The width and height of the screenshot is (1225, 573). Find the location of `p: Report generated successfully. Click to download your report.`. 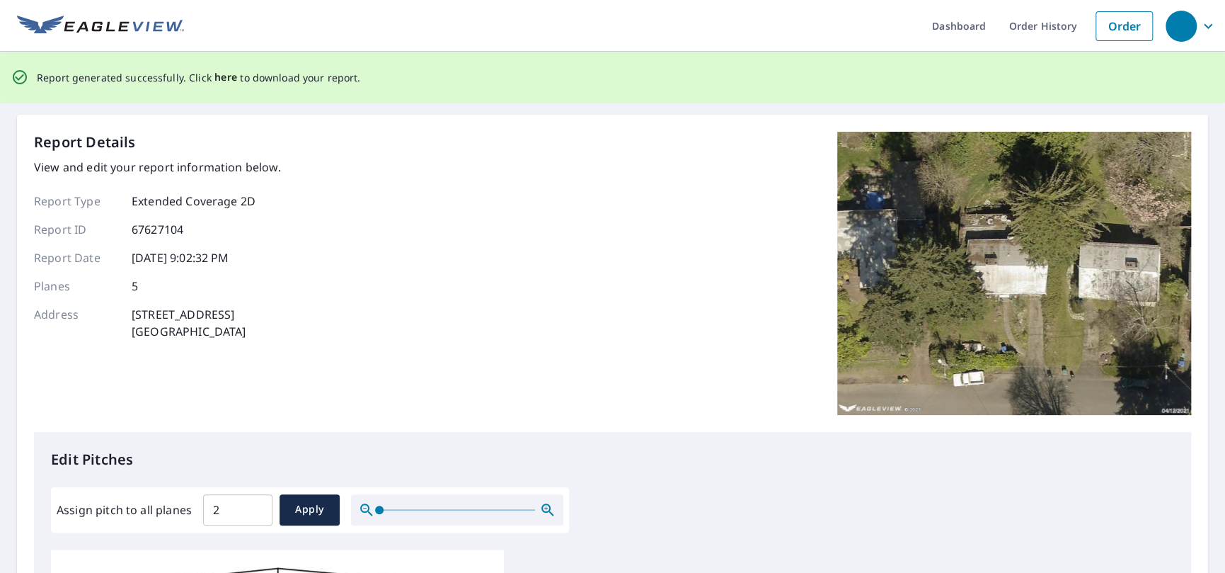

p: Report generated successfully. Click to download your report. is located at coordinates (199, 77).